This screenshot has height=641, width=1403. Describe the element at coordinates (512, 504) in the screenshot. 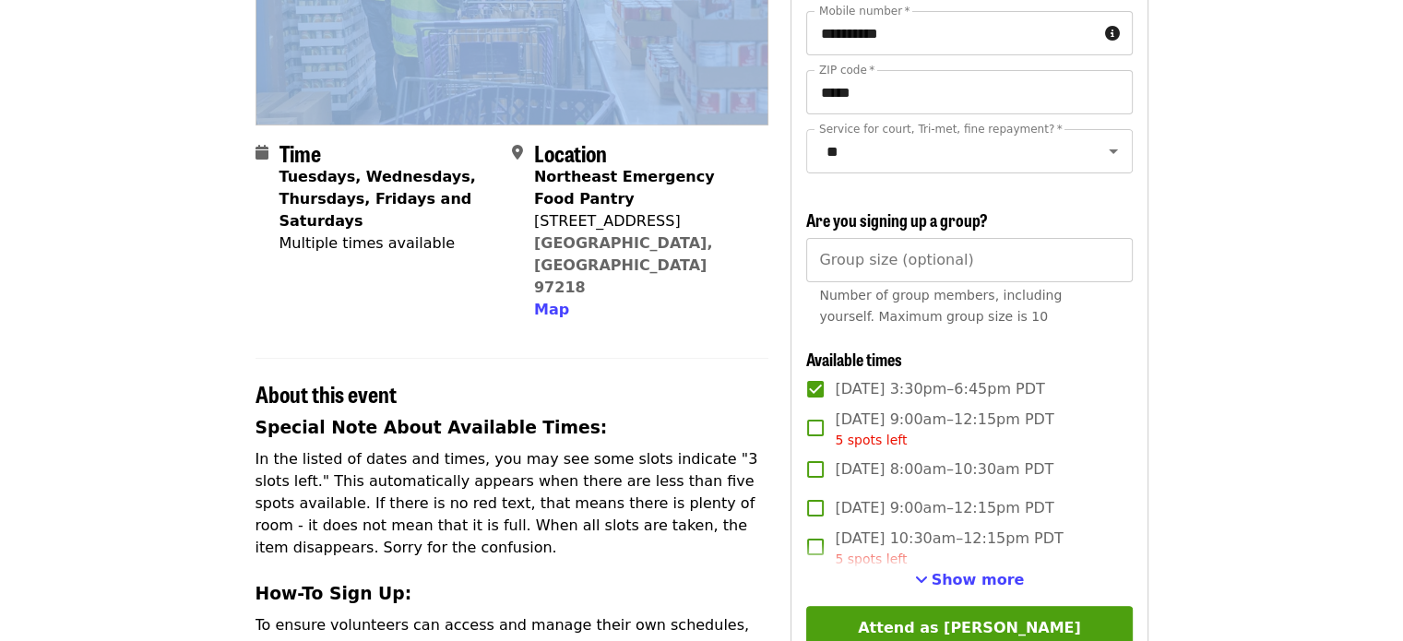

I see `p: In the listed of dates and times, you may see some slots indicate "3 slots left." This automatica...` at that location.